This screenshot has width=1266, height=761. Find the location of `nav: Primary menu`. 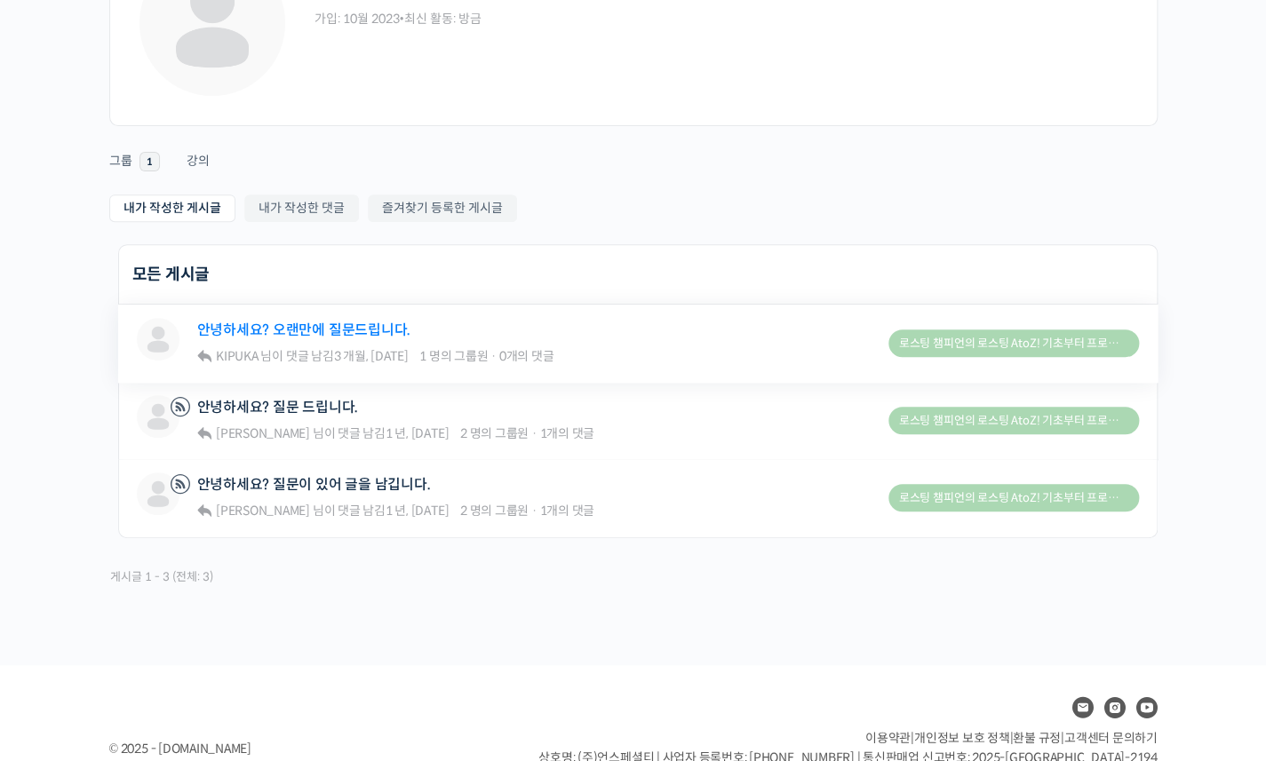

nav: Primary menu is located at coordinates (633, 153).